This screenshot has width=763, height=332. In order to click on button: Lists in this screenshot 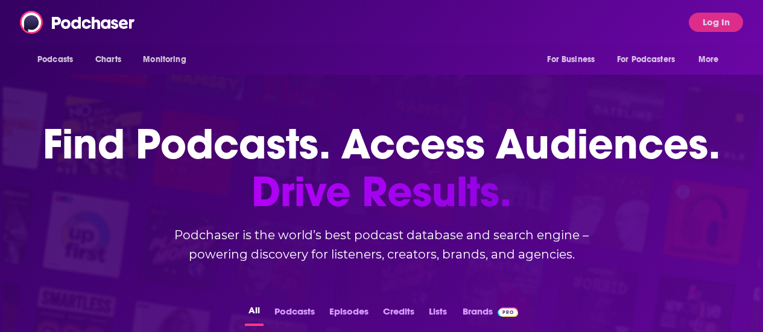, I will do `click(438, 314)`.